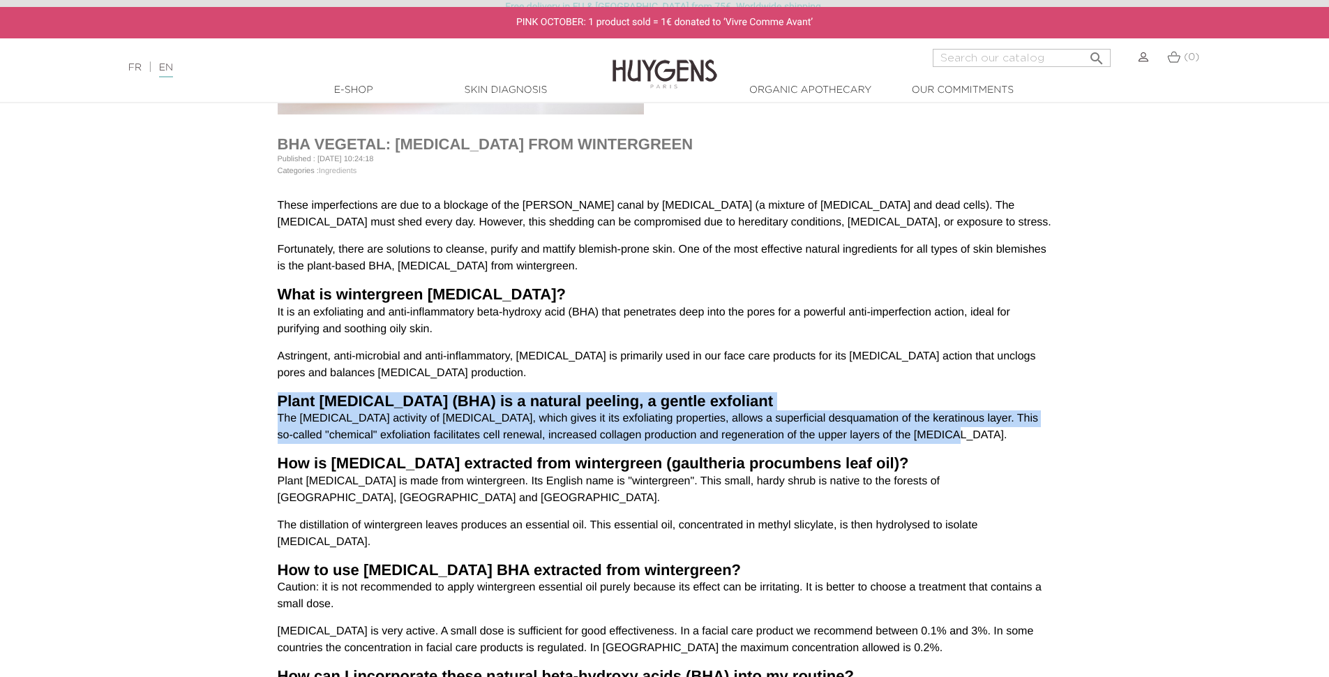 The height and width of the screenshot is (677, 1329). I want to click on p: Caution: it is not recommended to apply wintergreen essential oil purely because its effect can b..., so click(665, 596).